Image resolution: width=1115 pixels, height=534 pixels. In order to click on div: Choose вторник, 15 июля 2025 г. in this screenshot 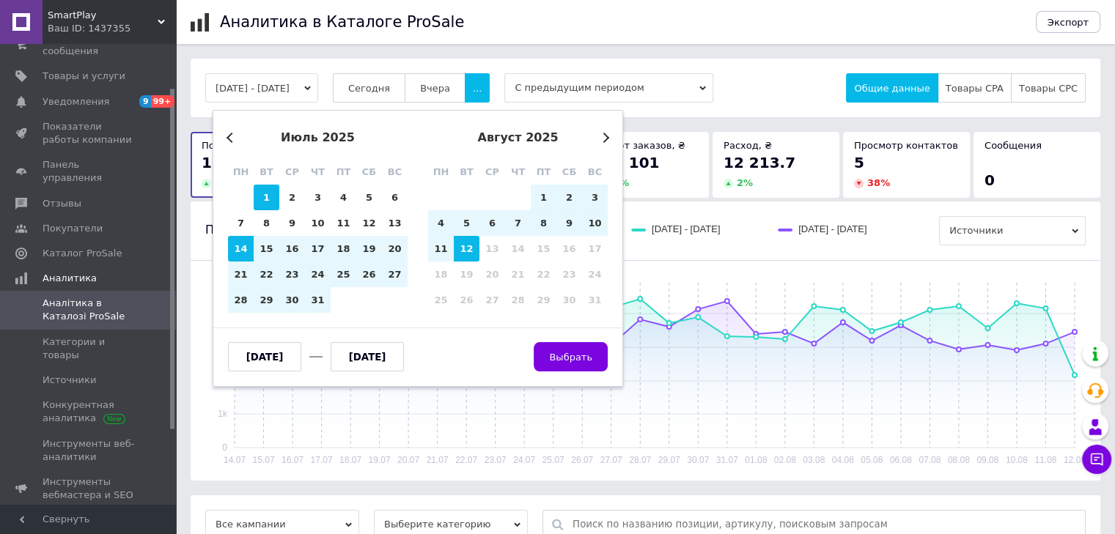, I will do `click(266, 248)`.